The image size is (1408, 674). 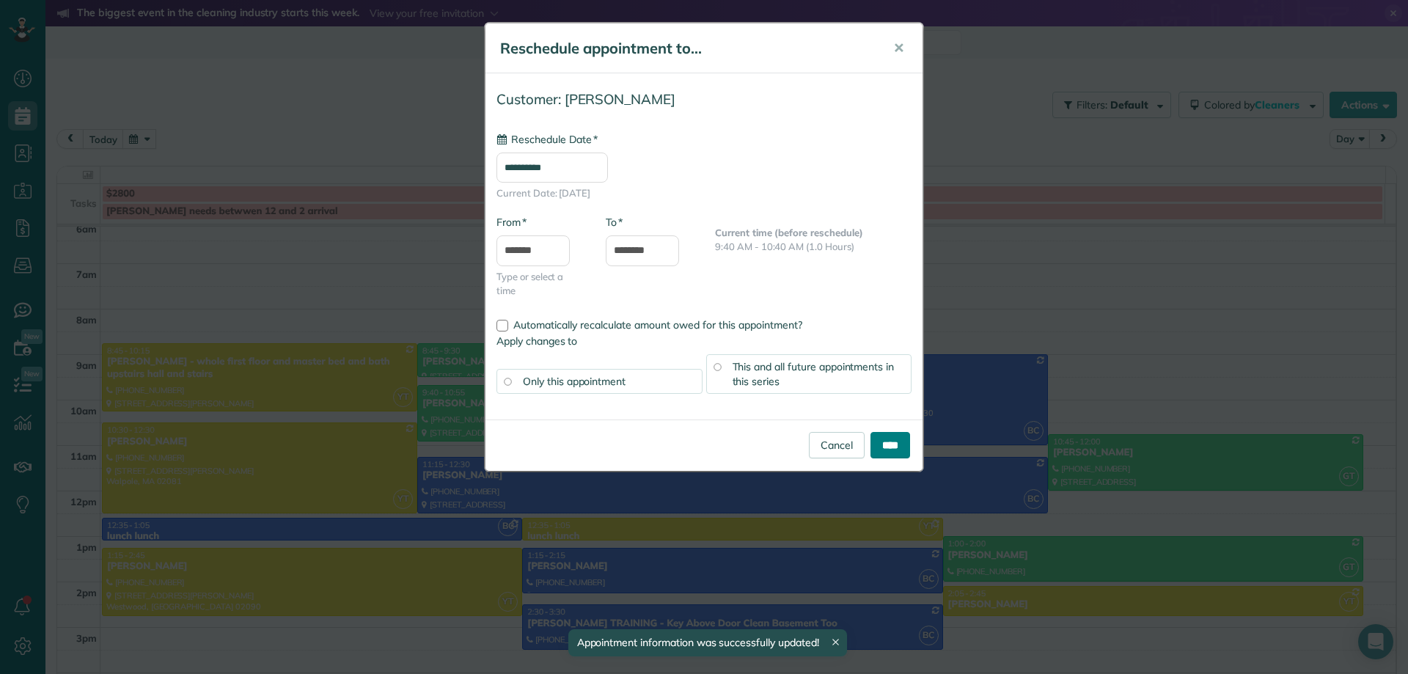 I want to click on h5: Reschedule appointment to..., so click(x=686, y=48).